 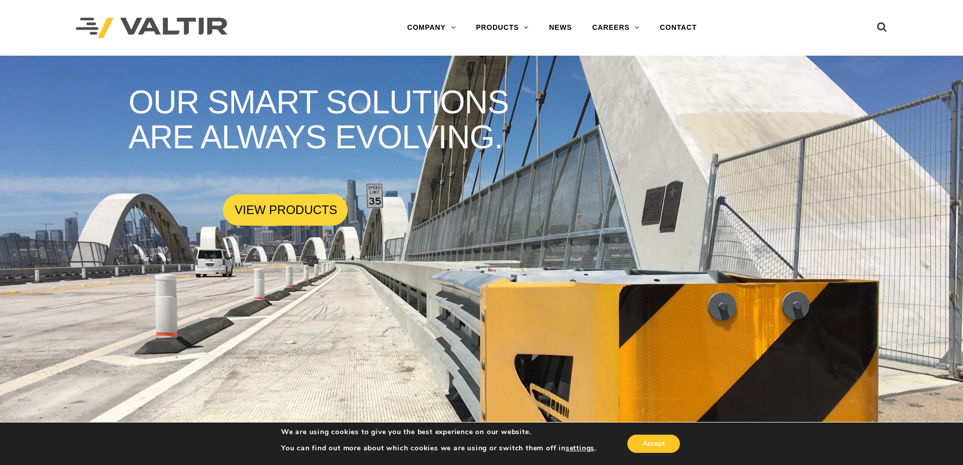 I want to click on a: PRODUCTS, so click(x=502, y=28).